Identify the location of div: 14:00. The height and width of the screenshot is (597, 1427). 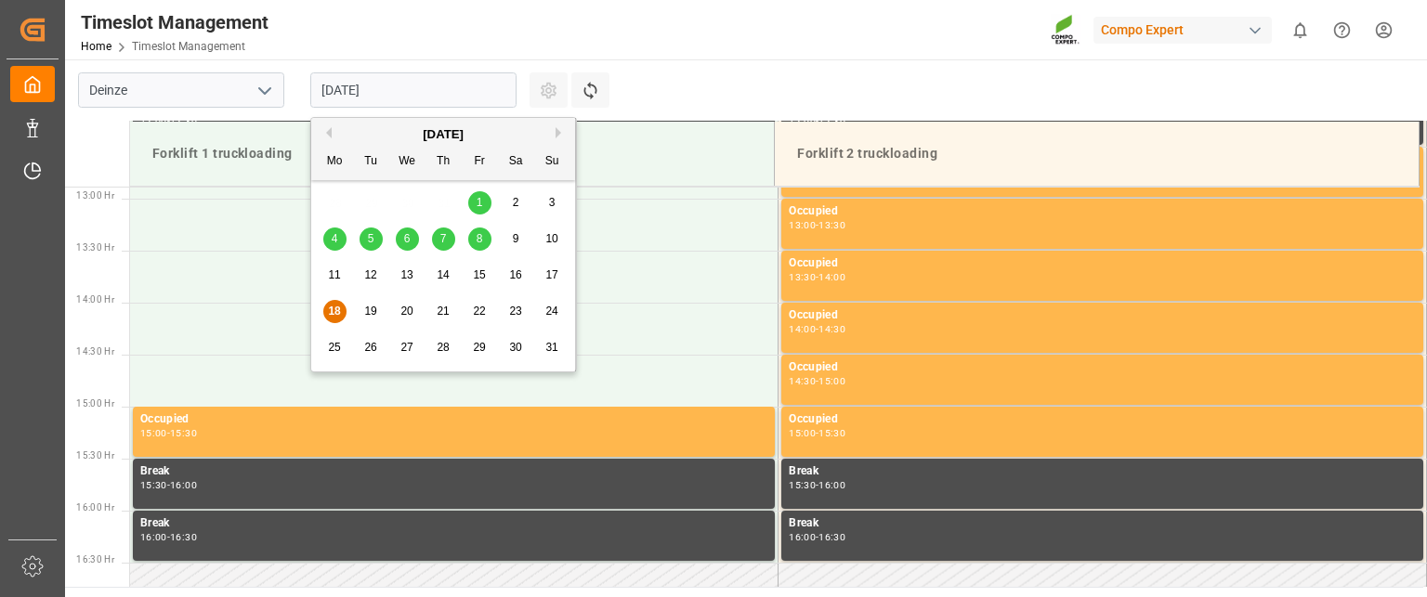
(832, 277).